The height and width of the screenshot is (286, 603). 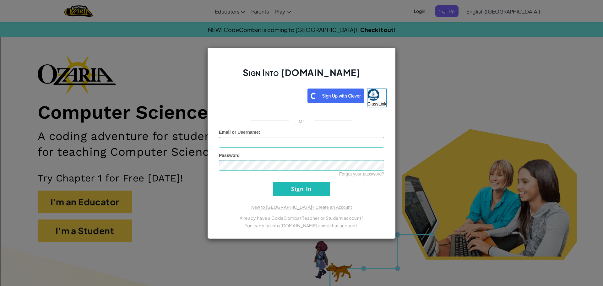 I want to click on p: Already have a CodeCombat Teacher or Student account?, so click(x=302, y=218).